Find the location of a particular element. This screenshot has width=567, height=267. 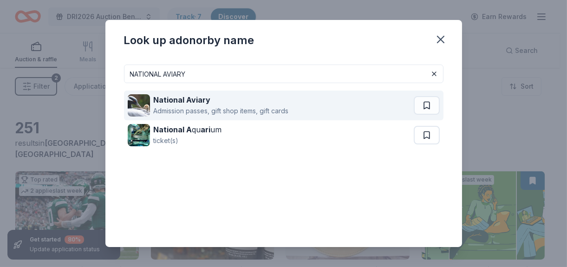

div: ticket(s) is located at coordinates (188, 141).